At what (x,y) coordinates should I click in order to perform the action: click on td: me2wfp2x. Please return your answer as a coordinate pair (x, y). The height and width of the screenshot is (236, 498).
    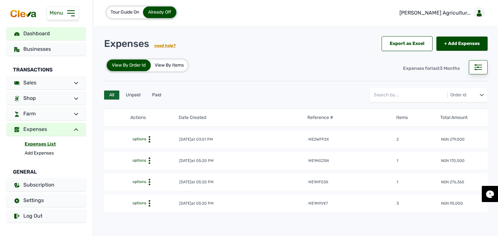
    Looking at the image, I should click on (352, 140).